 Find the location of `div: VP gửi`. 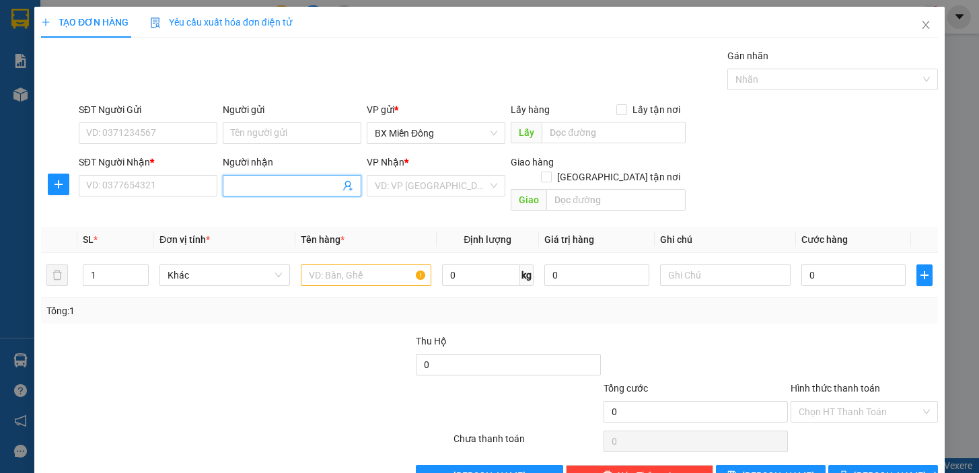

div: VP gửi is located at coordinates (436, 110).